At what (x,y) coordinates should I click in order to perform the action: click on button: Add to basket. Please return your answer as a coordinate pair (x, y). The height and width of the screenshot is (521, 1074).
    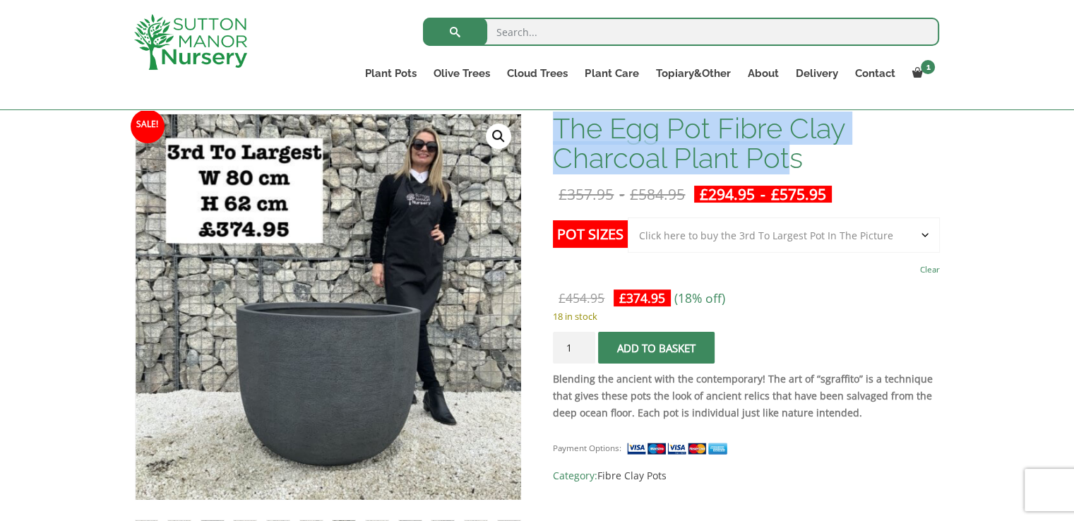
    Looking at the image, I should click on (656, 347).